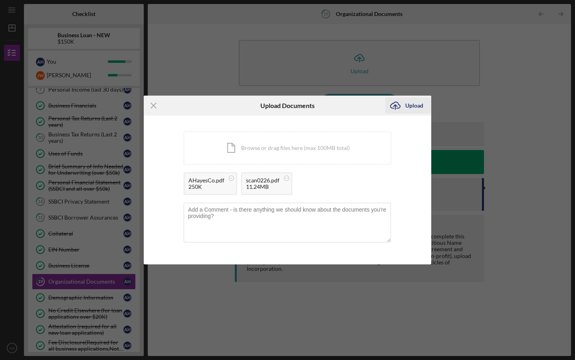 This screenshot has height=360, width=575. What do you see at coordinates (414, 106) in the screenshot?
I see `div: Upload` at bounding box center [414, 106].